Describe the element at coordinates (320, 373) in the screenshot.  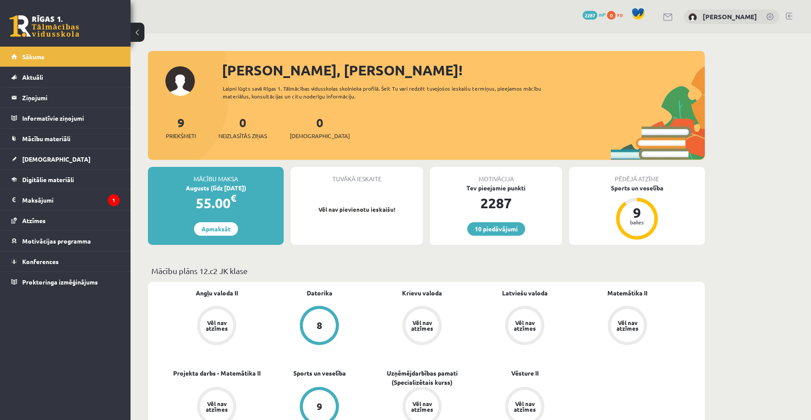
I see `a: Sports un veselība` at that location.